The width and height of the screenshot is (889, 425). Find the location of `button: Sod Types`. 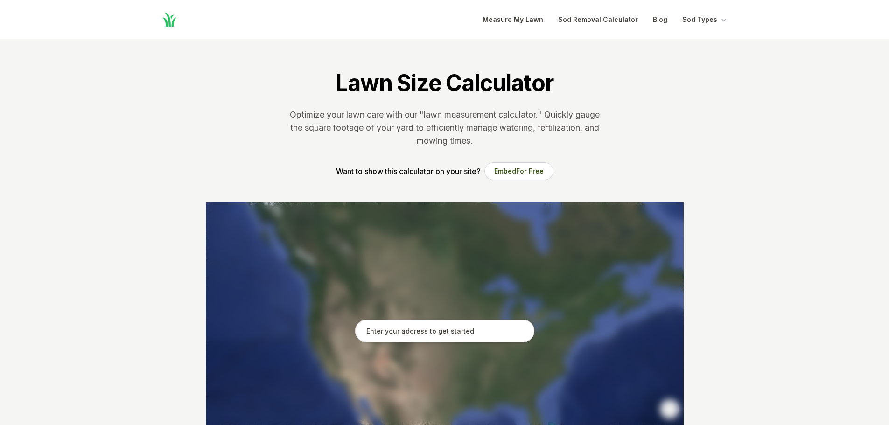

button: Sod Types is located at coordinates (705, 20).